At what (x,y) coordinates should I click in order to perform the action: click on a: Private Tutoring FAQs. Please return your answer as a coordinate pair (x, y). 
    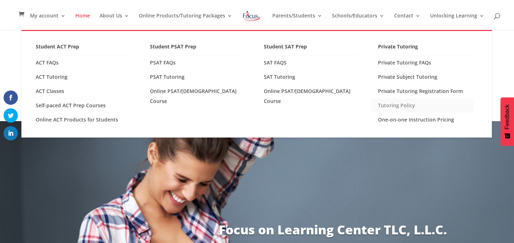
    Looking at the image, I should click on (422, 63).